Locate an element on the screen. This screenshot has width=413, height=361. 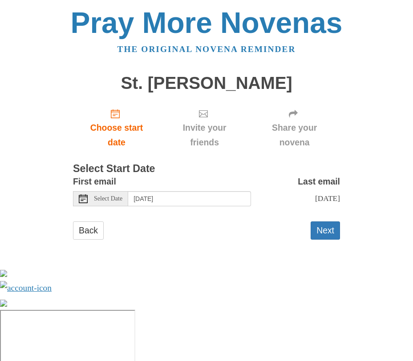
a: The original novena reminder is located at coordinates (207, 49).